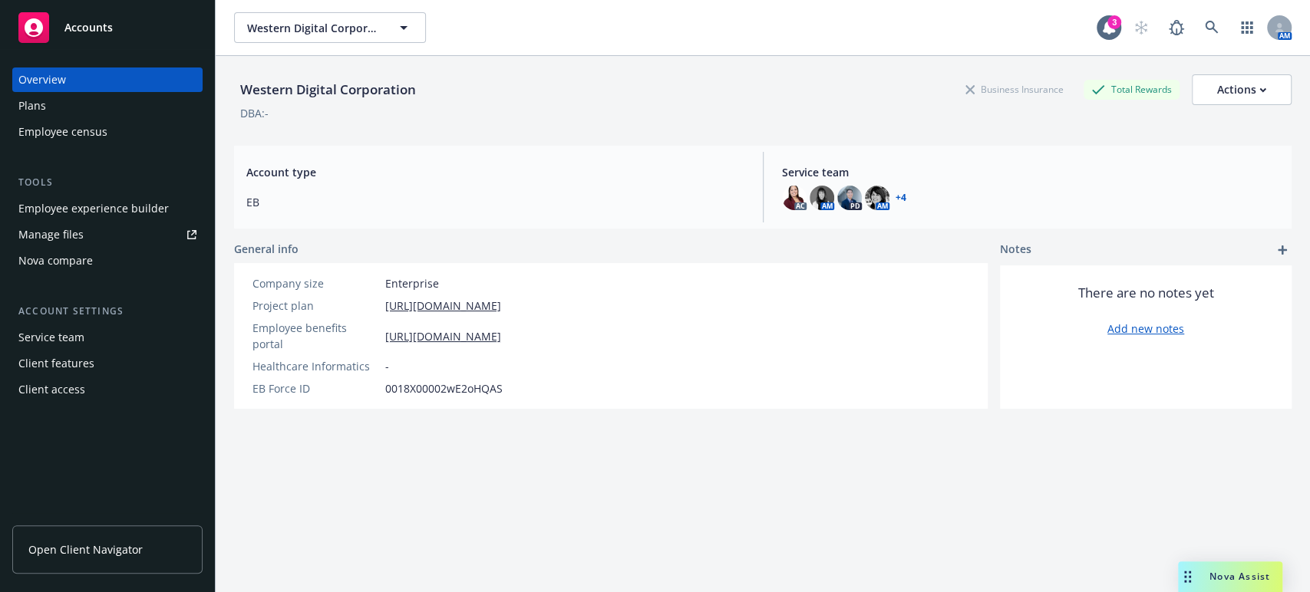  I want to click on span: Service team, so click(1030, 172).